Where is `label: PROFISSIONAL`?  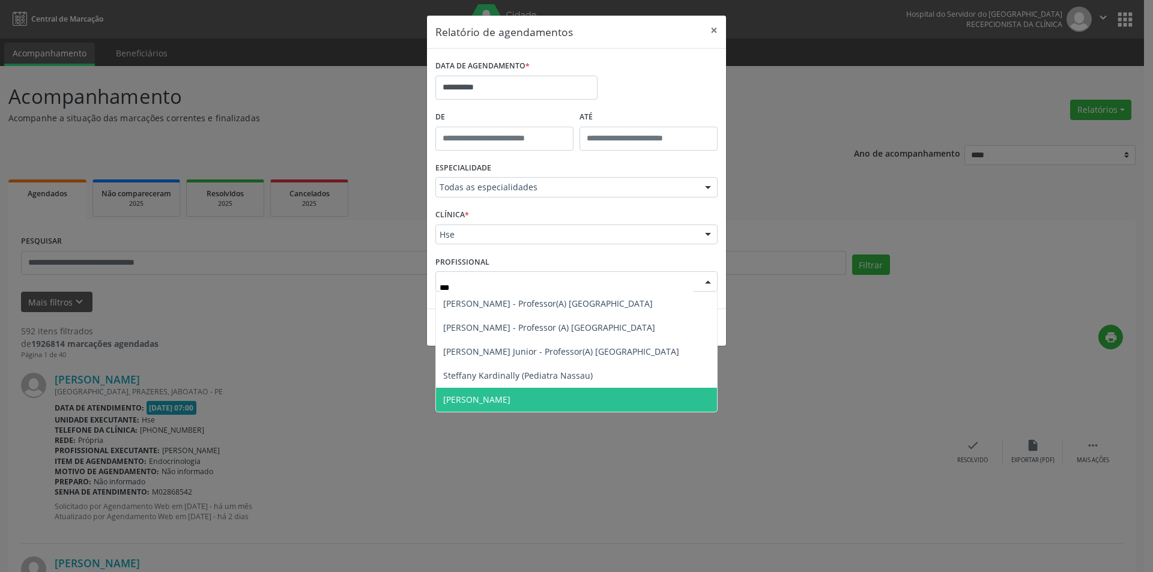
label: PROFISSIONAL is located at coordinates (462, 262).